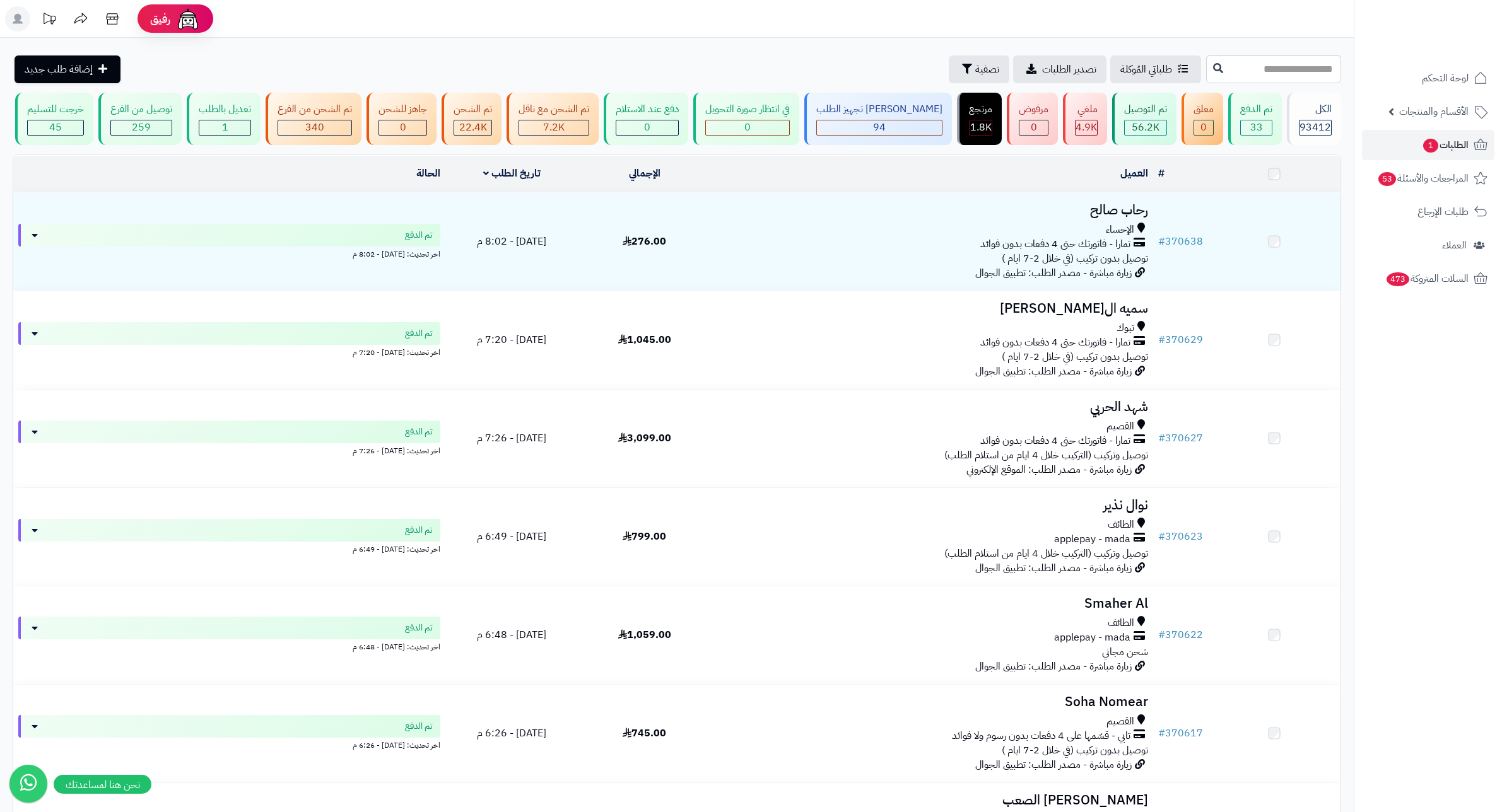  What do you see at coordinates (644, 635) in the screenshot?
I see `span: 1,059.00` at bounding box center [644, 635].